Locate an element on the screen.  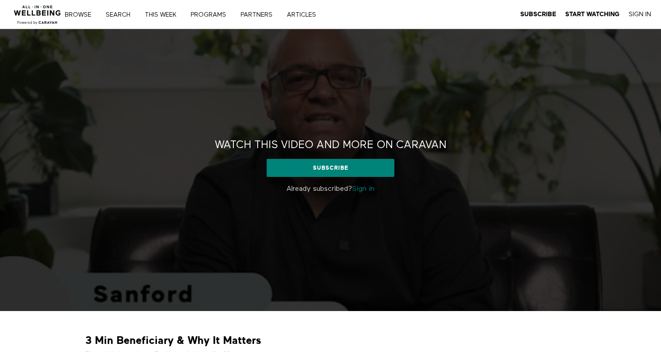
a: Sign In is located at coordinates (640, 14).